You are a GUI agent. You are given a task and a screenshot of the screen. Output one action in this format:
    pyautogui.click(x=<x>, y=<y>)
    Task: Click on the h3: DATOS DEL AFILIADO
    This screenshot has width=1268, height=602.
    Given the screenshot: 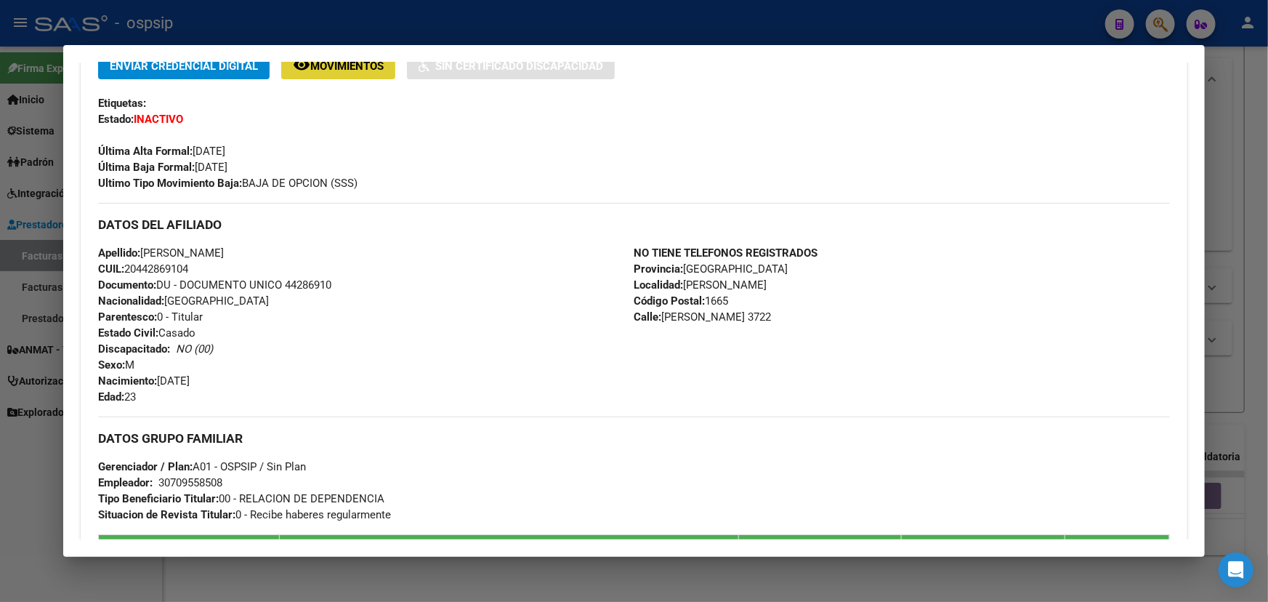 What is the action you would take?
    pyautogui.click(x=634, y=225)
    